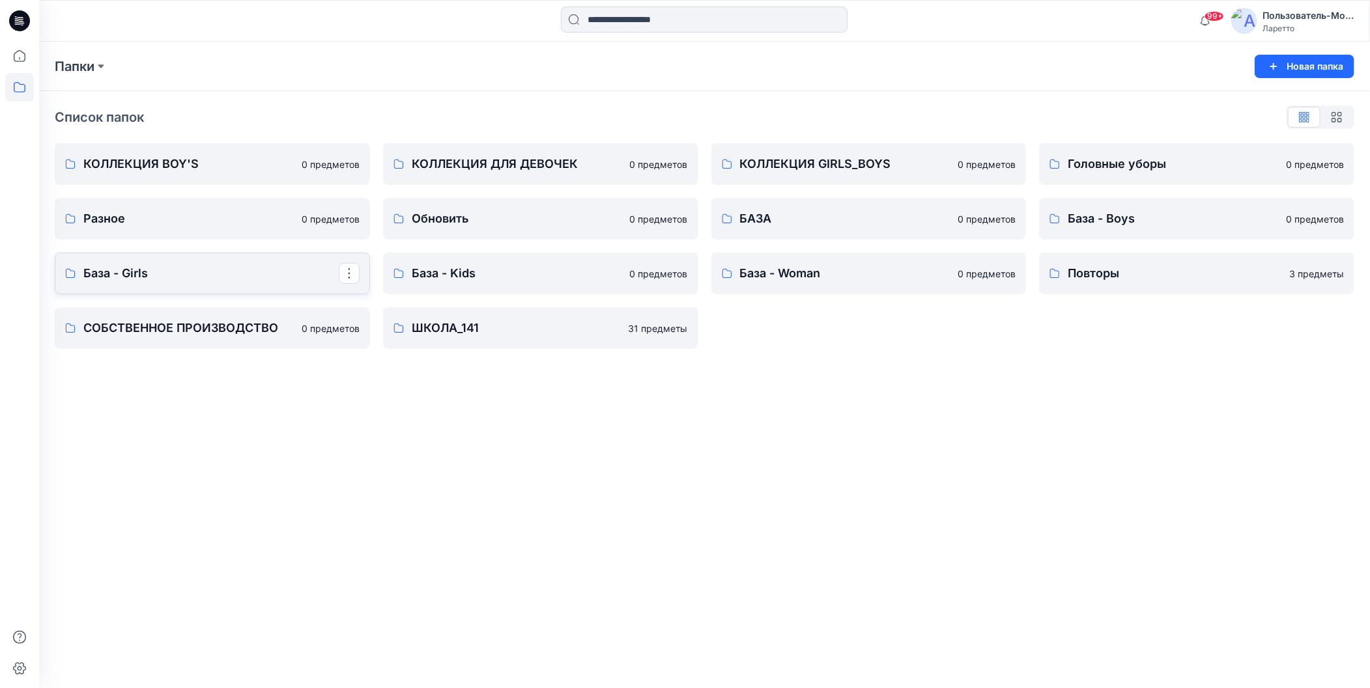 The width and height of the screenshot is (1370, 688). What do you see at coordinates (541, 274) in the screenshot?
I see `a: База - Kids0 предметов` at bounding box center [541, 274].